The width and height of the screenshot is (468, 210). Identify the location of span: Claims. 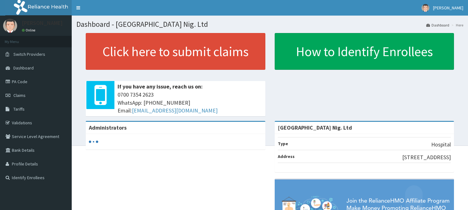
(19, 95).